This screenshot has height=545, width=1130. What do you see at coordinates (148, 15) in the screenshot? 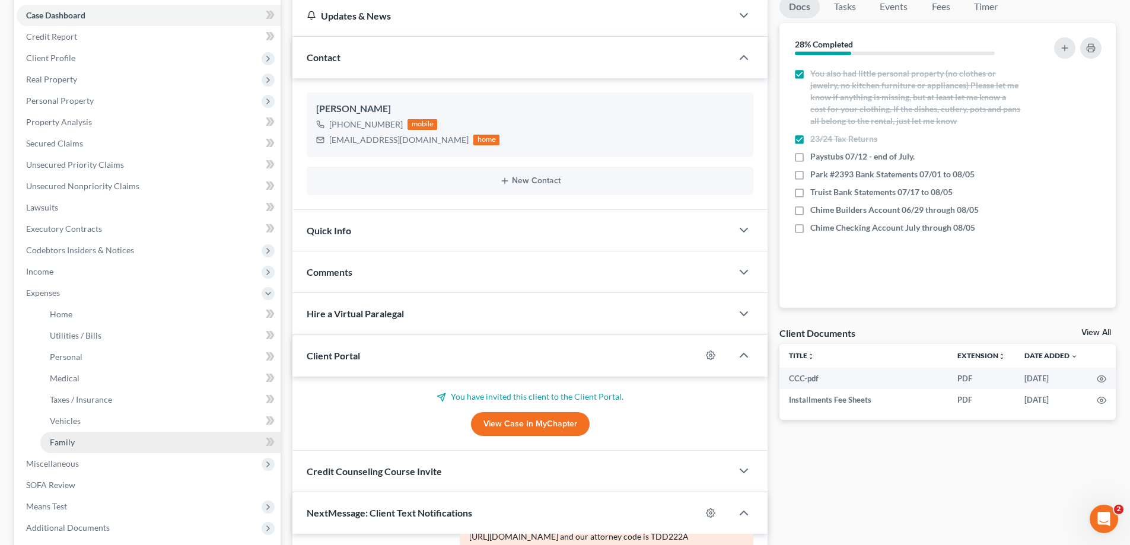
I see `a: Case Dashboard` at bounding box center [148, 15].